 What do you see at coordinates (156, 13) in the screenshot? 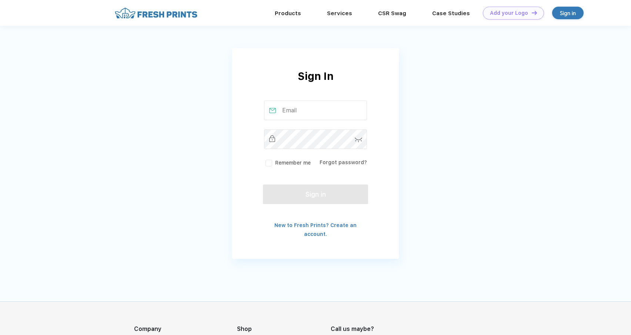
I see `img: fo%20logo%202.webp` at bounding box center [156, 13].